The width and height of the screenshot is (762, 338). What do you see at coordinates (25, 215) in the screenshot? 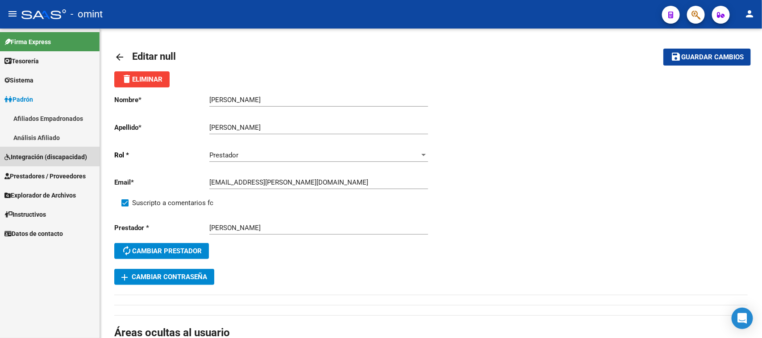
I see `span: Instructivos` at bounding box center [25, 215].